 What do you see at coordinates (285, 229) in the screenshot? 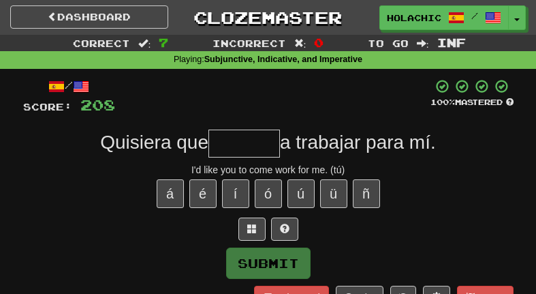
I see `button: Single letter hint - you only get 1 per sentence and score half the points! alt+h` at bounding box center [285, 229].